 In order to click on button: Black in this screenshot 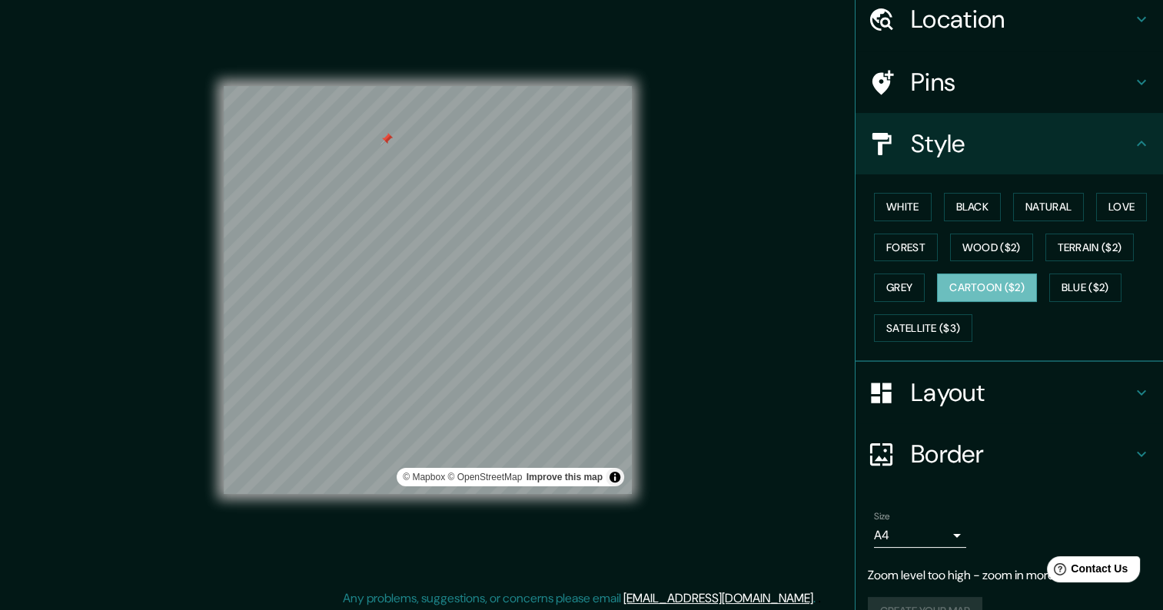, I will do `click(972, 207)`.